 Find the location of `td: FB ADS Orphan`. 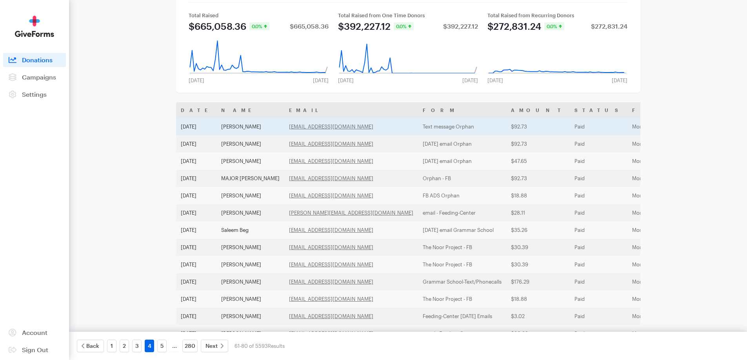

td: FB ADS Orphan is located at coordinates (462, 196).